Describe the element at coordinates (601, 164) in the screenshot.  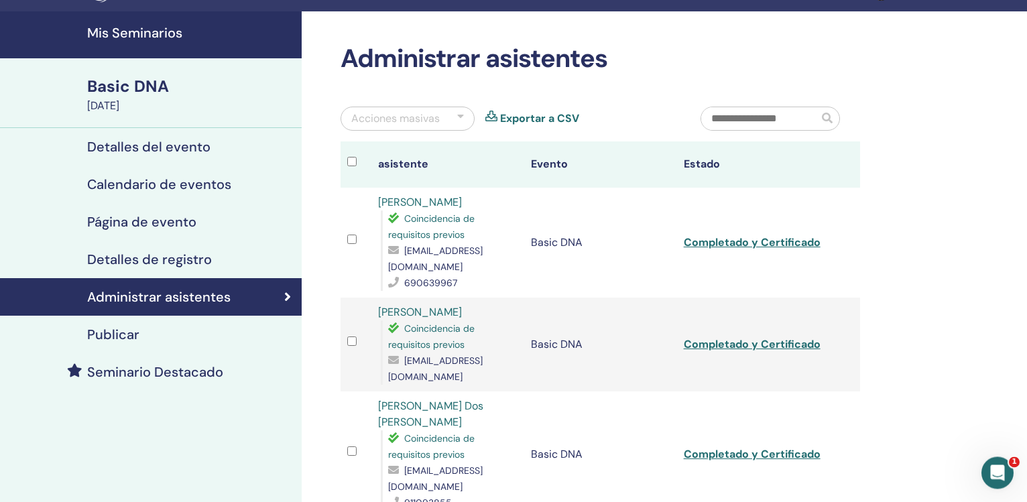
I see `th: Evento` at that location.